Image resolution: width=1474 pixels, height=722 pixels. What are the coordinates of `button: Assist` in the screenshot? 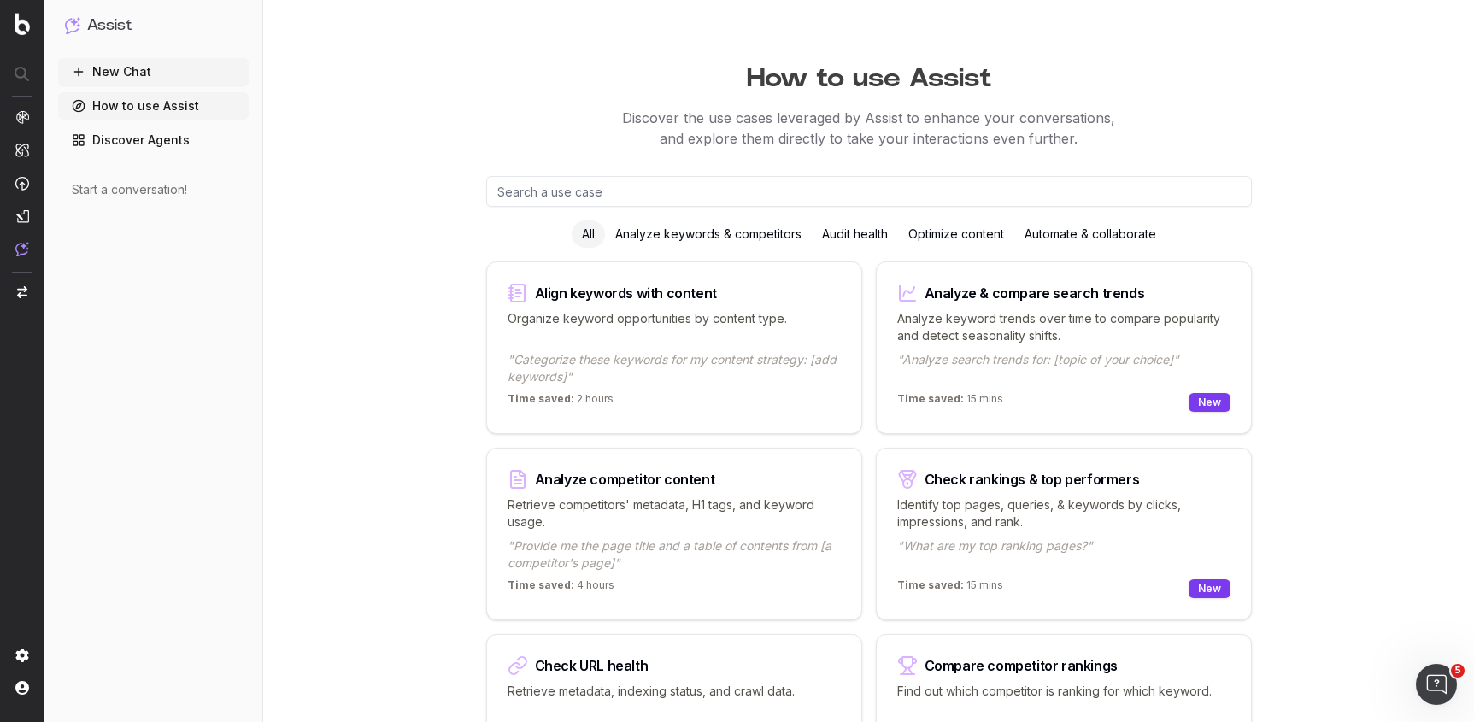 It's located at (153, 26).